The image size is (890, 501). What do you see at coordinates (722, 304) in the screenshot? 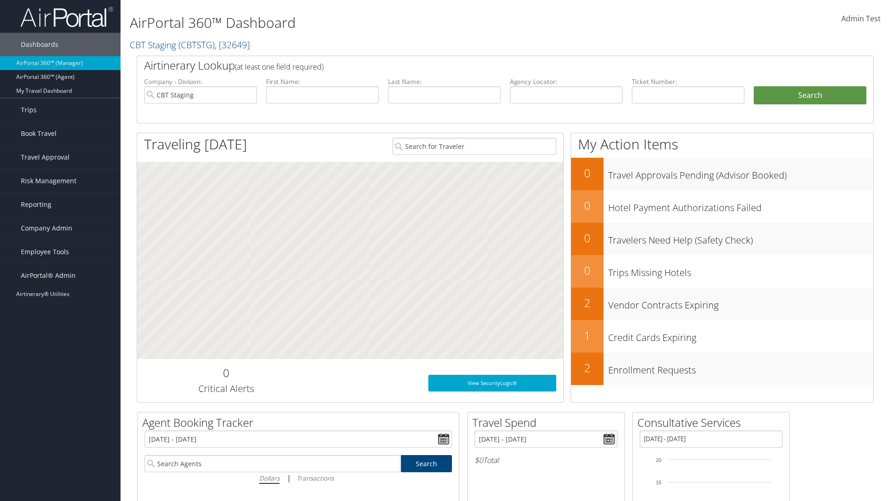
I see `a: 2Vendor Contracts Expiring` at bounding box center [722, 304].